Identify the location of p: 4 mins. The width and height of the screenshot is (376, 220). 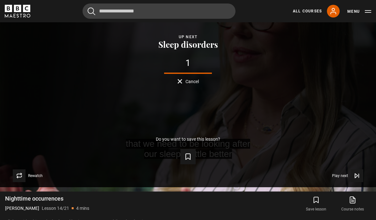
(83, 209).